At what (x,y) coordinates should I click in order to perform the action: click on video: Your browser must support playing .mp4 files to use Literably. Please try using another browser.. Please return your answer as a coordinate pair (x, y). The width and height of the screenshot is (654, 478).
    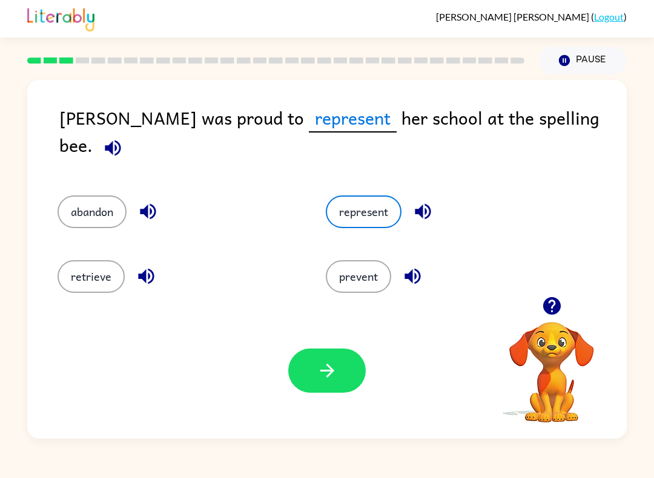
    Looking at the image, I should click on (552, 364).